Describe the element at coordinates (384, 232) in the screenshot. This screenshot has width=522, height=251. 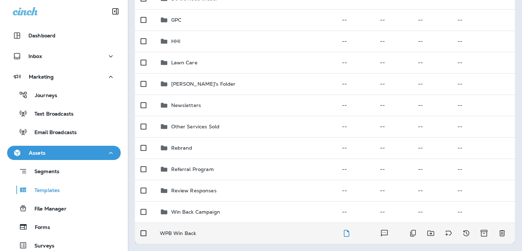
I see `span: Text` at that location.